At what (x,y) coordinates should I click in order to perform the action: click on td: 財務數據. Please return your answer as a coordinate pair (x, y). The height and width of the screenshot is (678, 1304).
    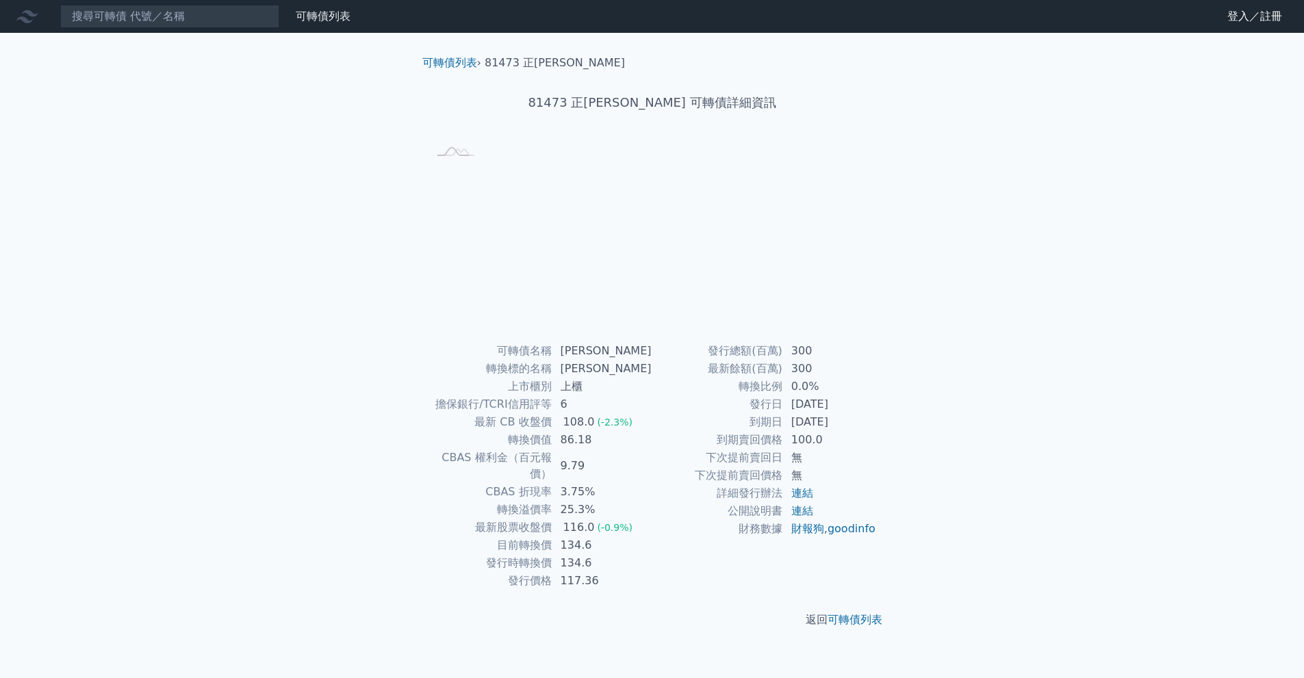
    Looking at the image, I should click on (717, 529).